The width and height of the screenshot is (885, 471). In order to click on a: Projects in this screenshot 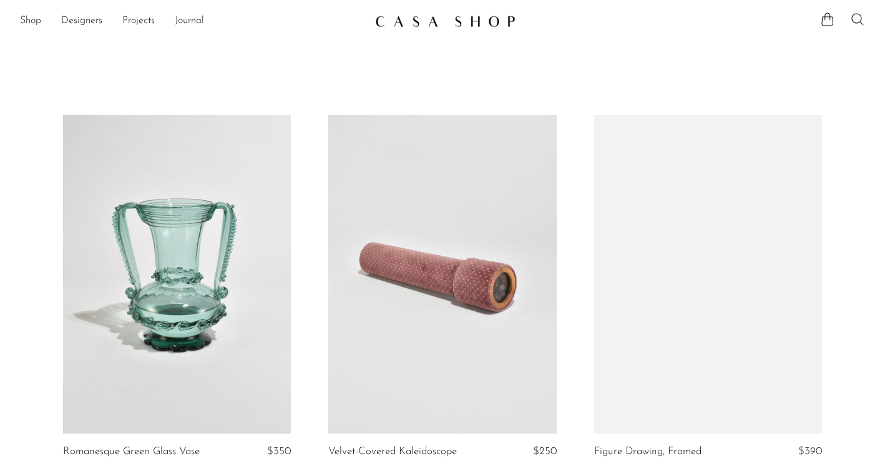, I will do `click(138, 21)`.